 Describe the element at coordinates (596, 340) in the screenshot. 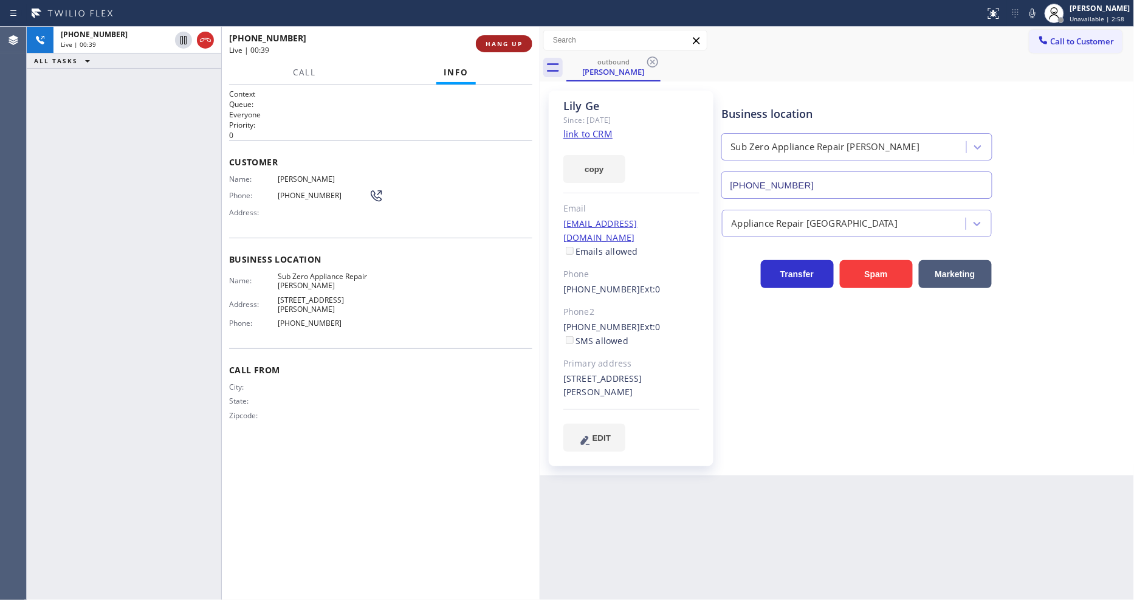

I see `label: SMS allowed` at that location.